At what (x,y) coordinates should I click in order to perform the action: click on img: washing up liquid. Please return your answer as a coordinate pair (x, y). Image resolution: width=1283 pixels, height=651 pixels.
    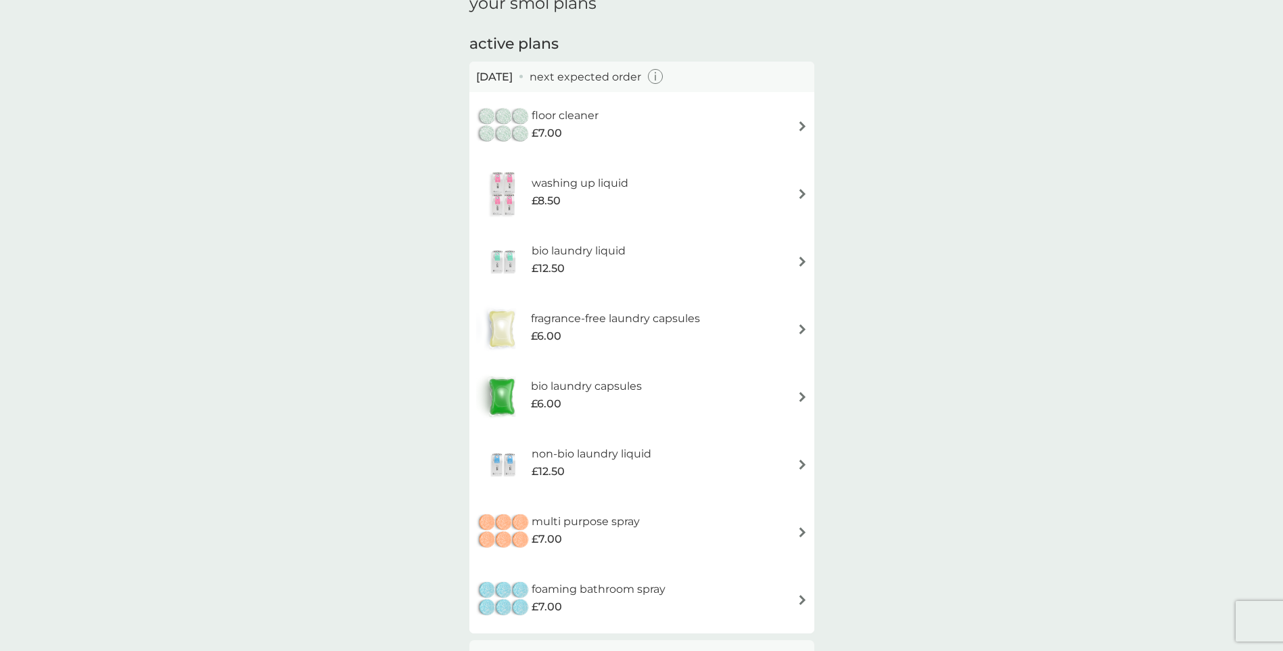
    Looking at the image, I should click on (504, 193).